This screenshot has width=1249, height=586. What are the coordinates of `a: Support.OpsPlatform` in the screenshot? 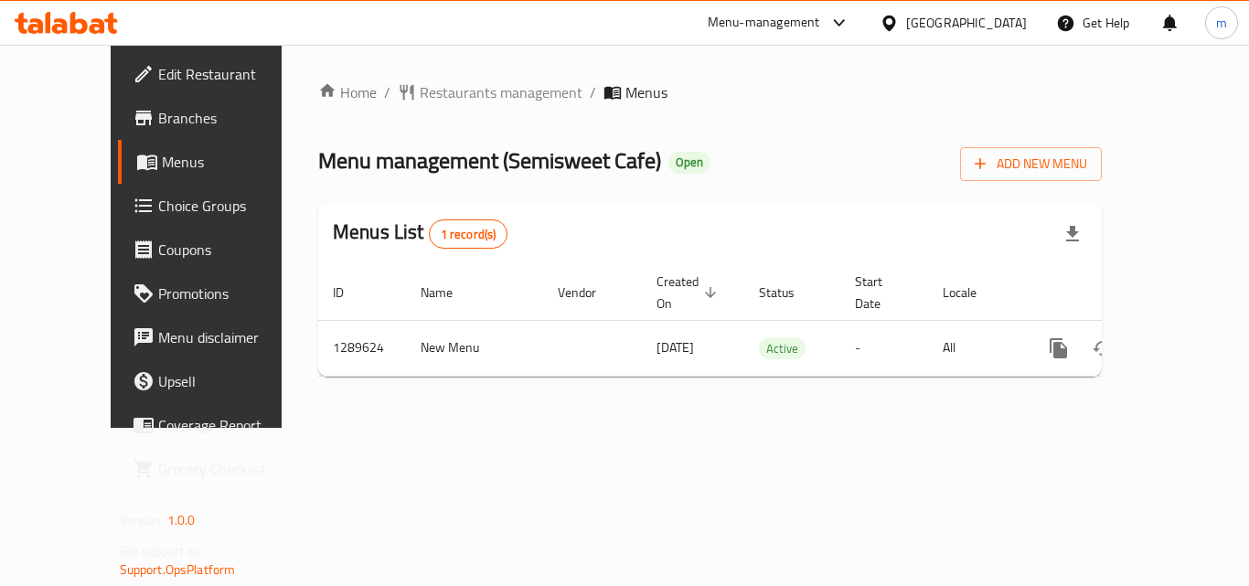 It's located at (177, 569).